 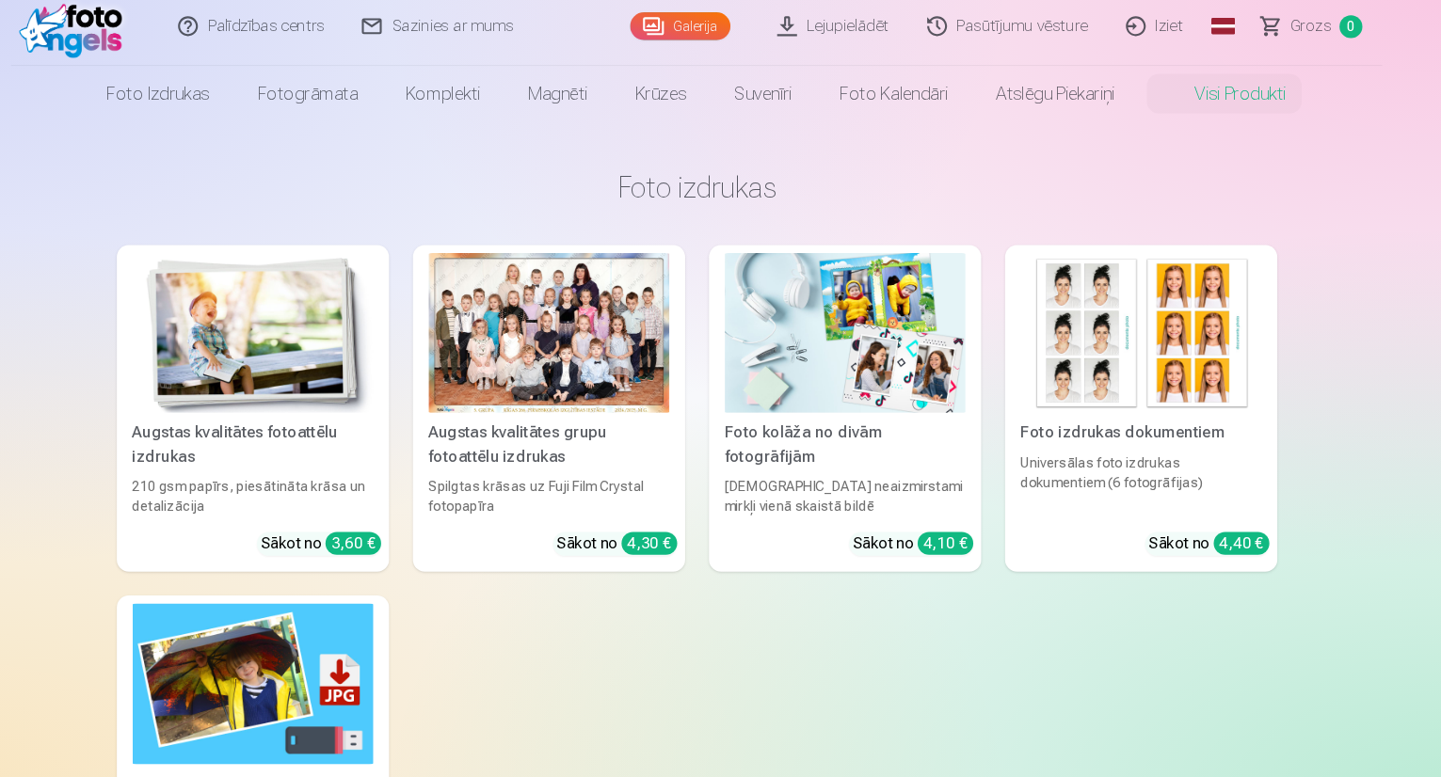 I want to click on a: Komplekti, so click(x=480, y=102).